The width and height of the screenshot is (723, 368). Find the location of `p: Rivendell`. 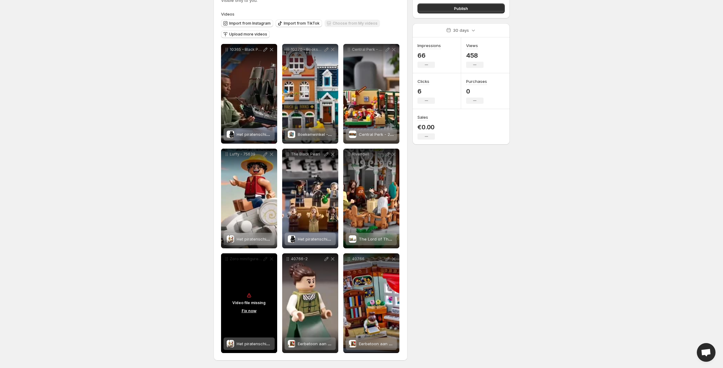

p: Rivendell is located at coordinates (368, 154).